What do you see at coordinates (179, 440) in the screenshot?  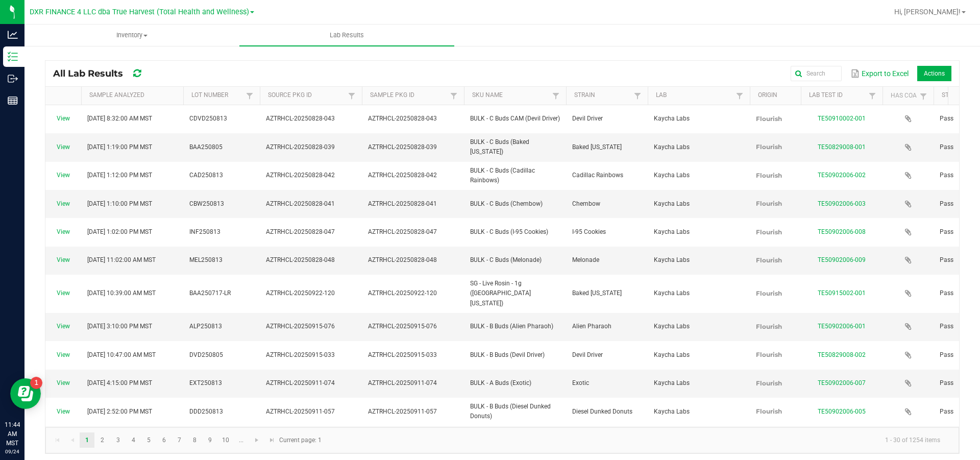 I see `a: Page 7` at bounding box center [179, 440].